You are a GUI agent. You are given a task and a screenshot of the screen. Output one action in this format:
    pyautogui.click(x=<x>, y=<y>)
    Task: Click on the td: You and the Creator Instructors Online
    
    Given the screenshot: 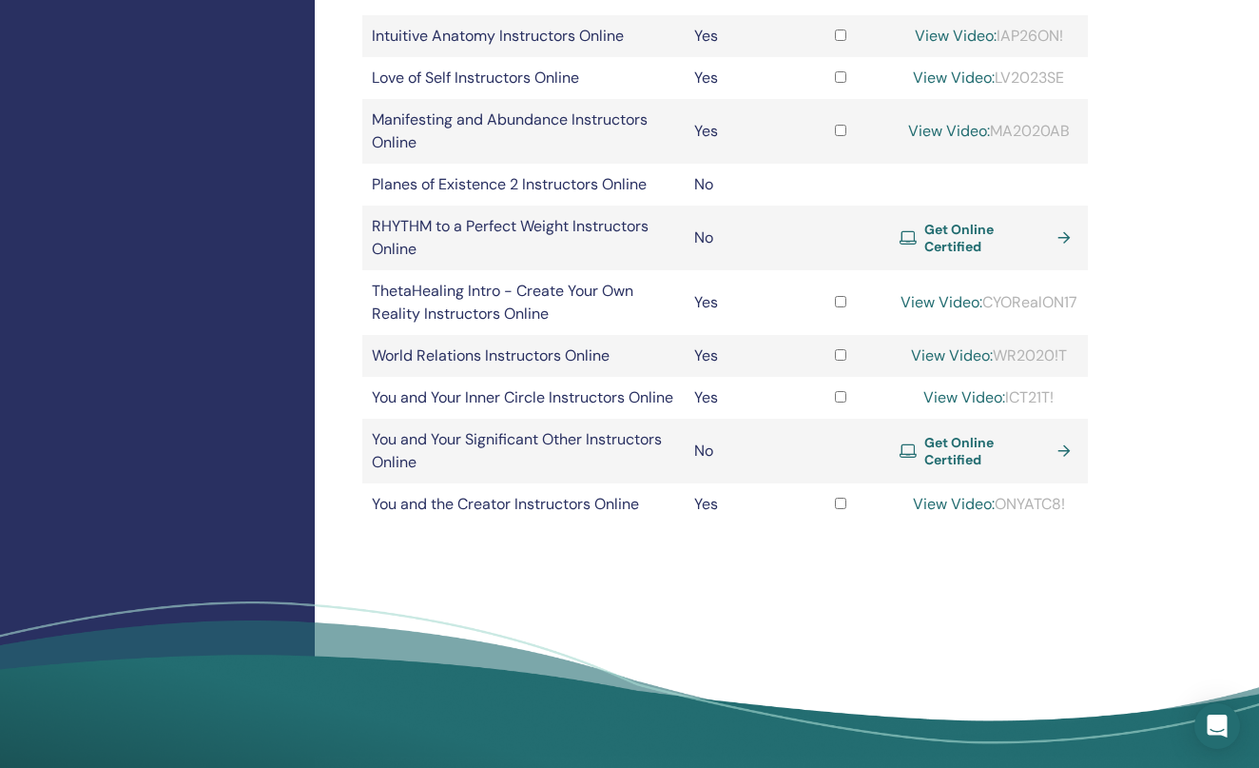 What is the action you would take?
    pyautogui.click(x=523, y=504)
    